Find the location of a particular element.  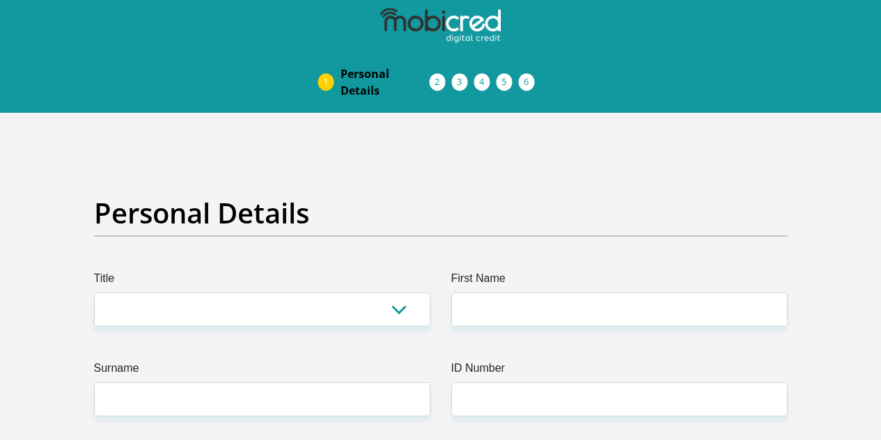

label: First Name is located at coordinates (619, 281).